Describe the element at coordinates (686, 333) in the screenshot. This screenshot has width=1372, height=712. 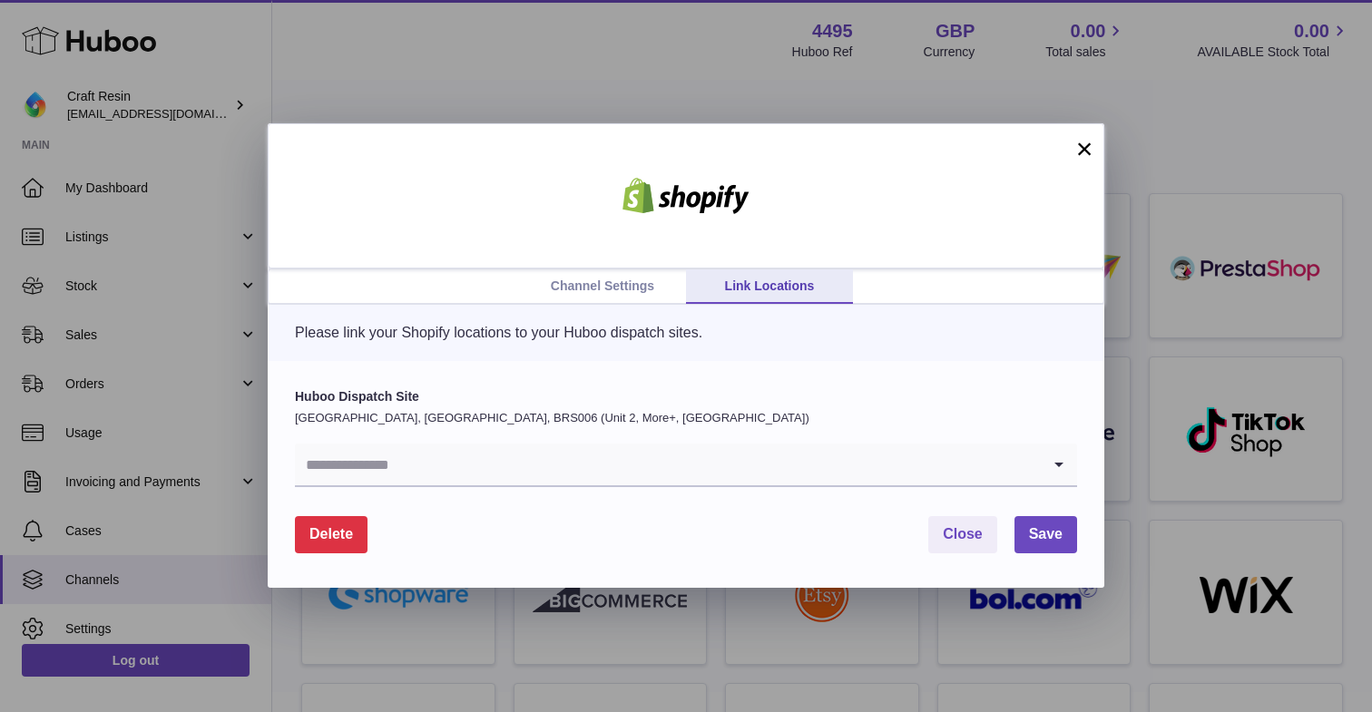
I see `p: Please link your Shopify locations to your Huboo dispatch sites.` at that location.